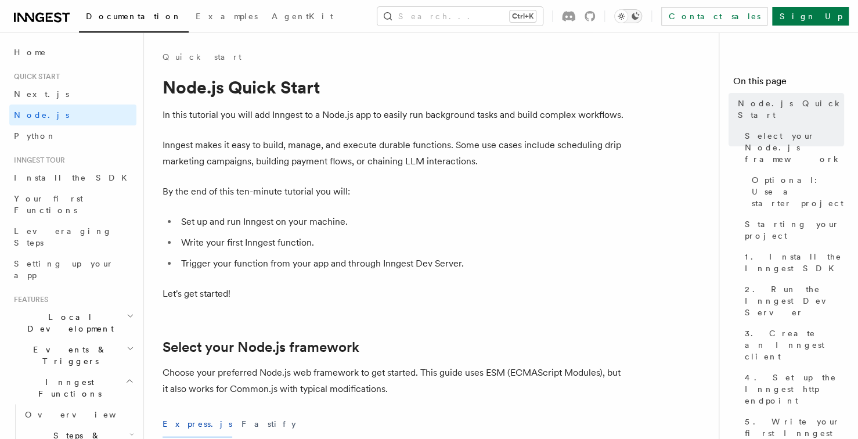 The height and width of the screenshot is (439, 858). Describe the element at coordinates (226, 17) in the screenshot. I see `a: Examples` at that location.